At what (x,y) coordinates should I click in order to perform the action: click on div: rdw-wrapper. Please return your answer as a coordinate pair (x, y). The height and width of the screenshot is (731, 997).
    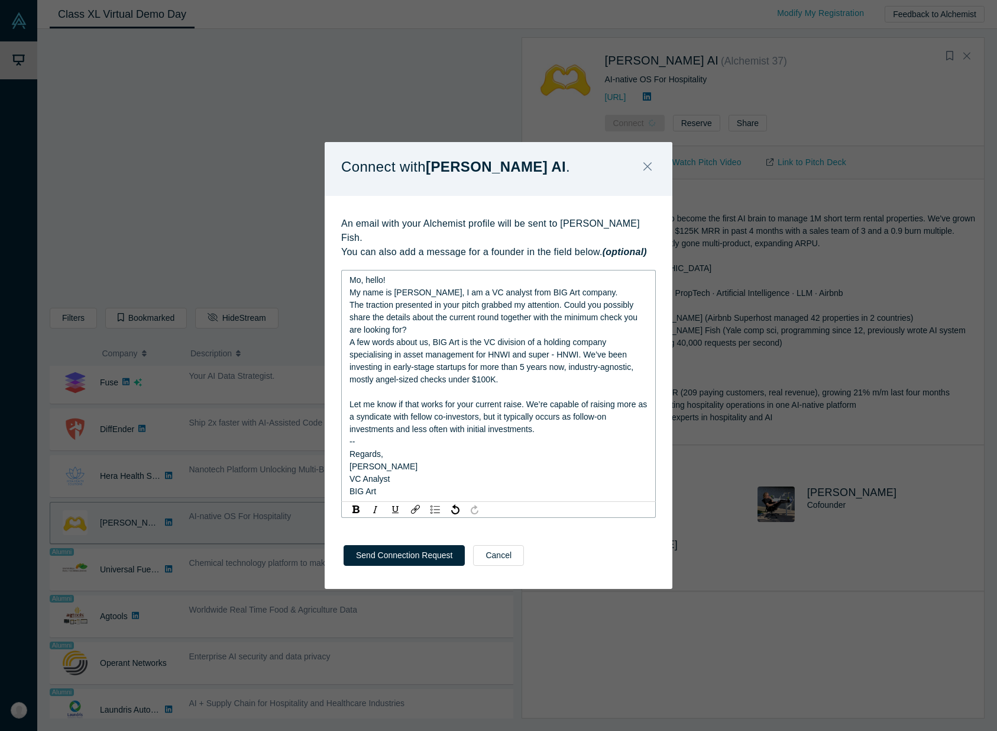
    Looking at the image, I should click on (499, 386).